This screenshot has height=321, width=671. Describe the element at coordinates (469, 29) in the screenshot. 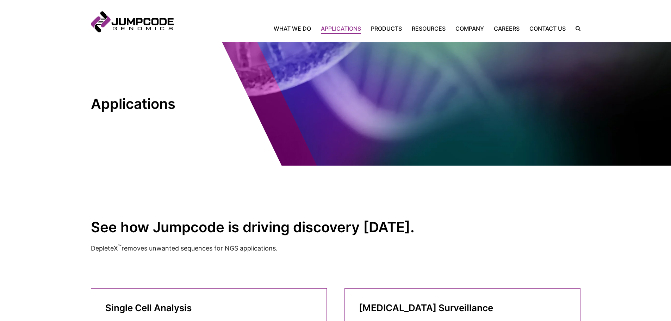

I see `a: Company` at that location.